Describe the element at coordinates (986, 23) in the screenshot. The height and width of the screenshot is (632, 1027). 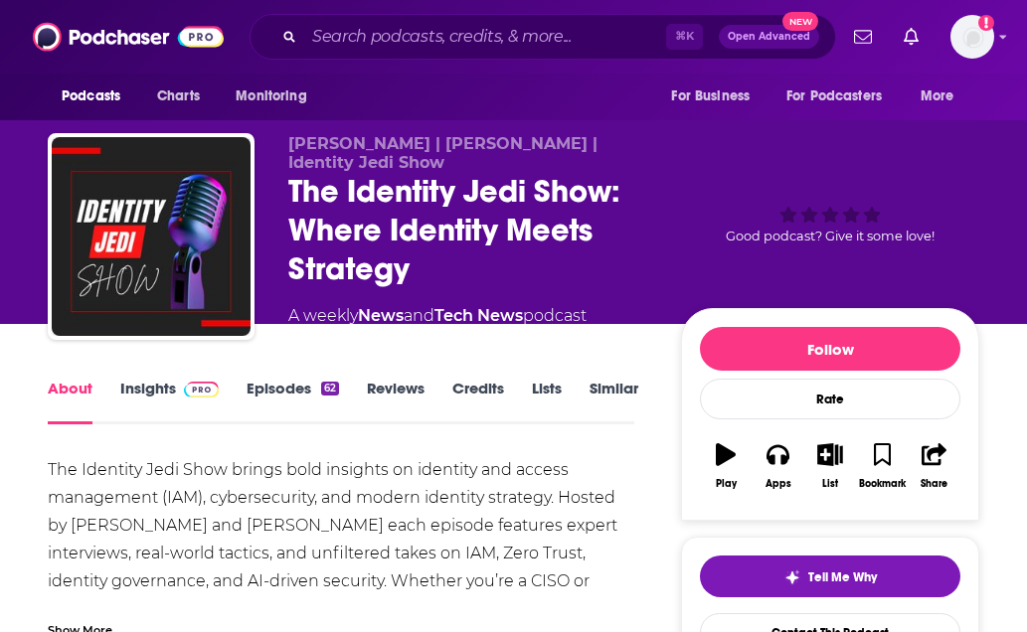
I see `svg: Add a profile image` at that location.